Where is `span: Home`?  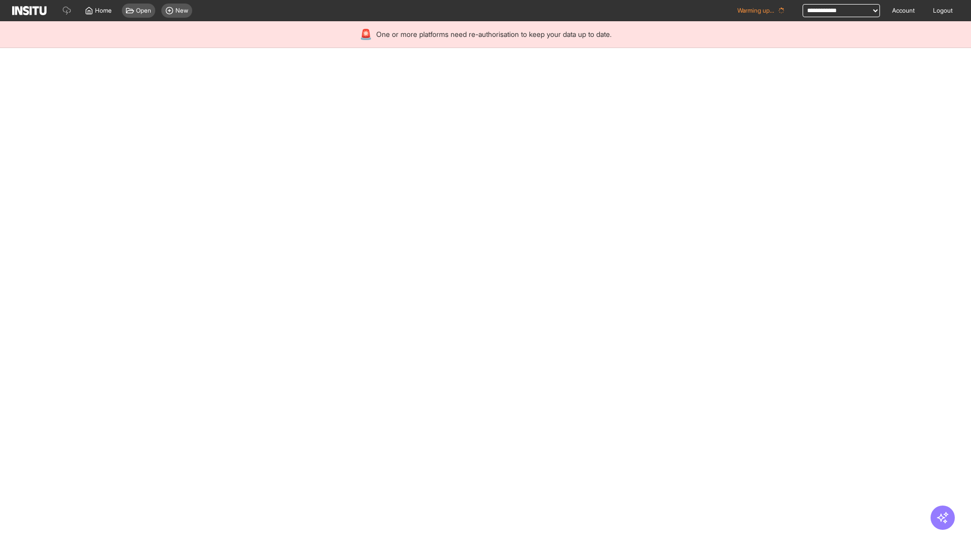
span: Home is located at coordinates (103, 11).